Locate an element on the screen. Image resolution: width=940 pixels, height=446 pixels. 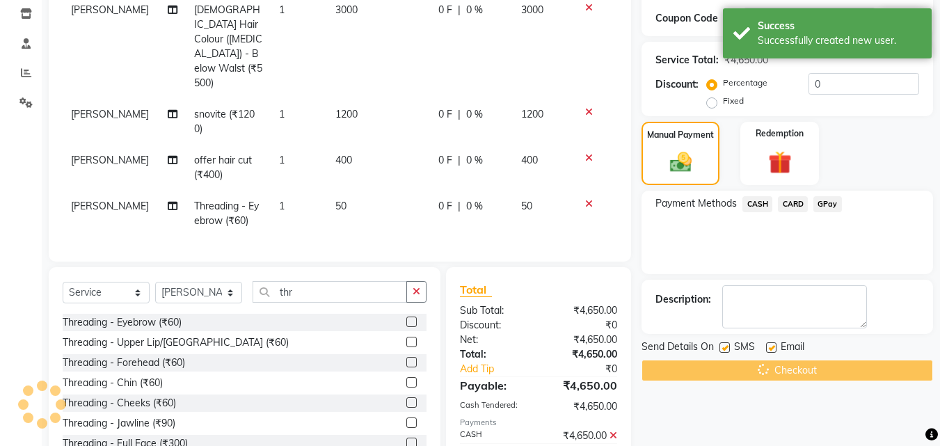
span: GPay is located at coordinates (828, 204).